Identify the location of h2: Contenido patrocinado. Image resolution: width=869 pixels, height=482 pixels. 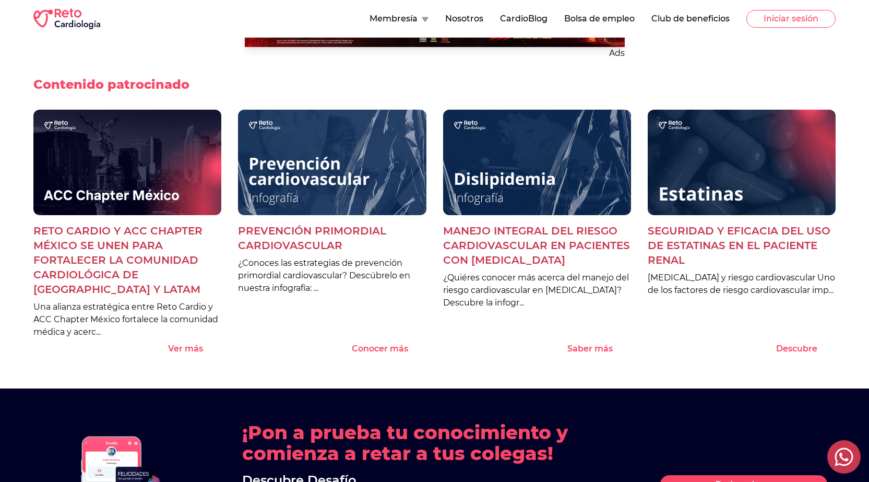
(111, 85).